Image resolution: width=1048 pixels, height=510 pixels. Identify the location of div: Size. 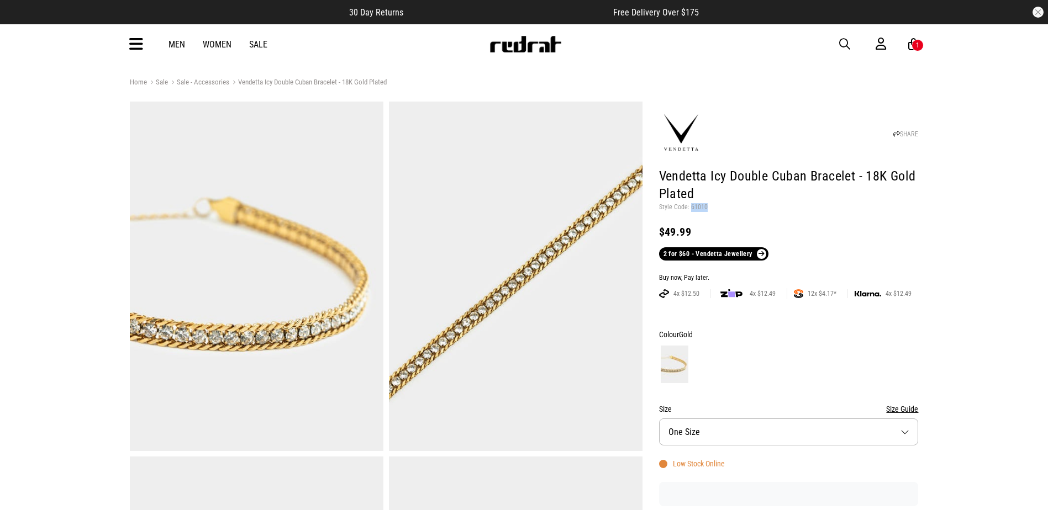
(789, 409).